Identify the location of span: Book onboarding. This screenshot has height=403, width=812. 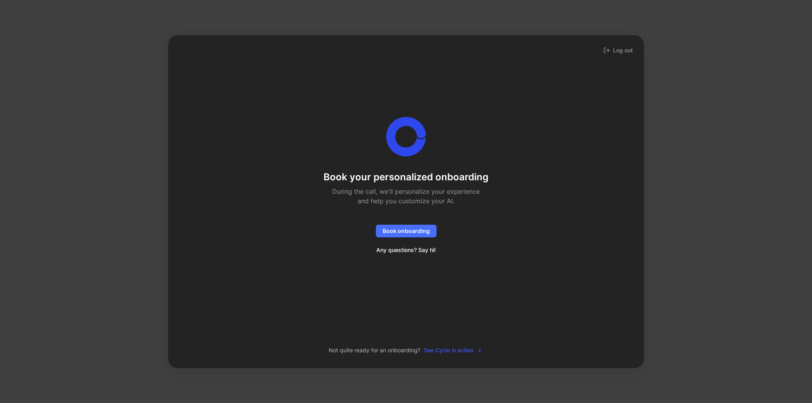
(406, 231).